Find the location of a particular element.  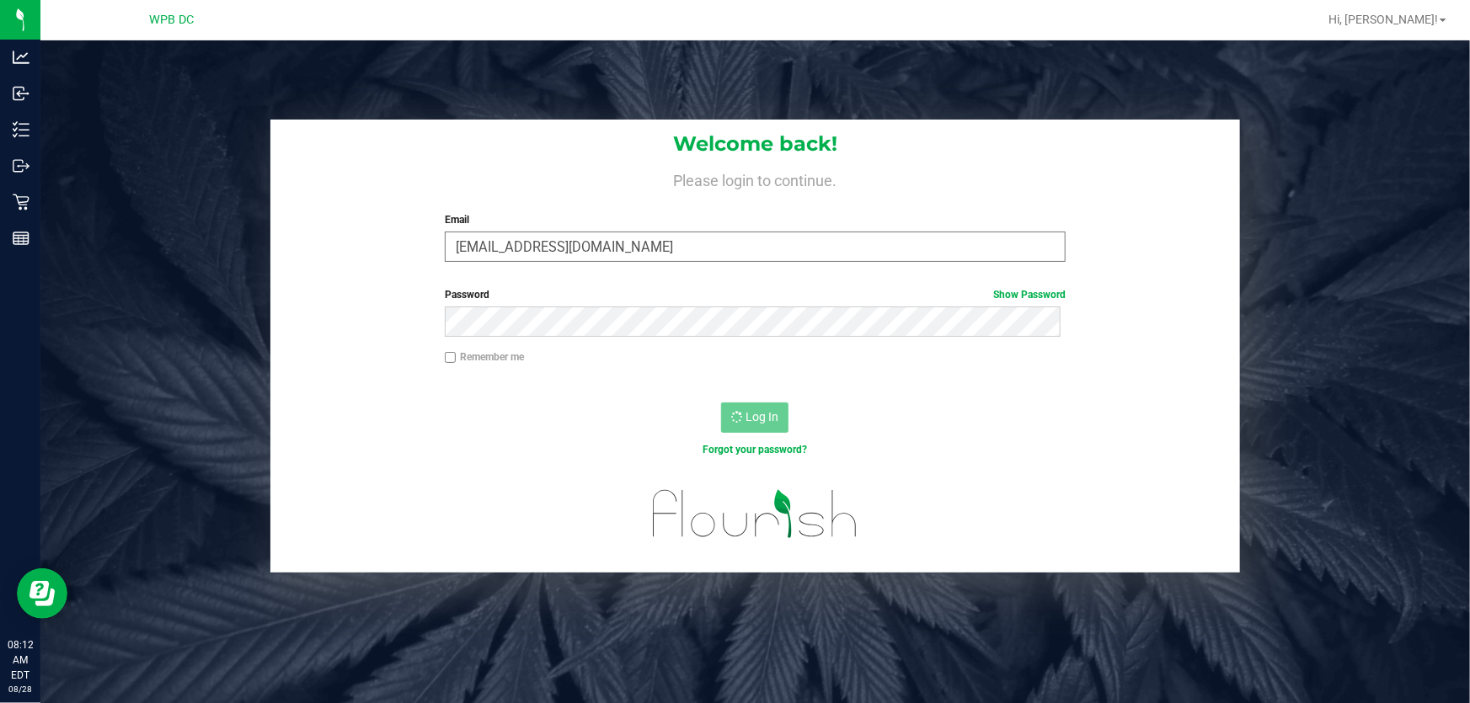

span: Password is located at coordinates (467, 295).